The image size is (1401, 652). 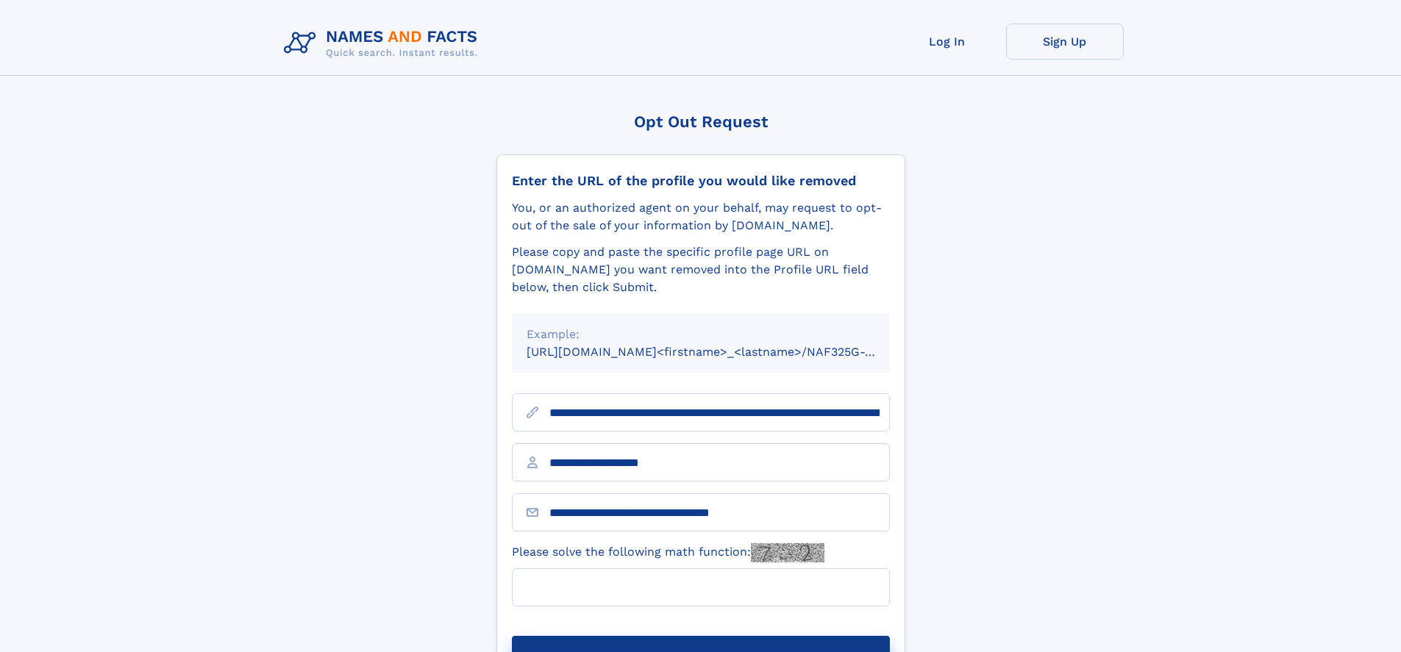 What do you see at coordinates (701, 217) in the screenshot?
I see `div: You, or an authorized agent on your behalf, may request to opt-out of the sale of your informatio...` at bounding box center [701, 217].